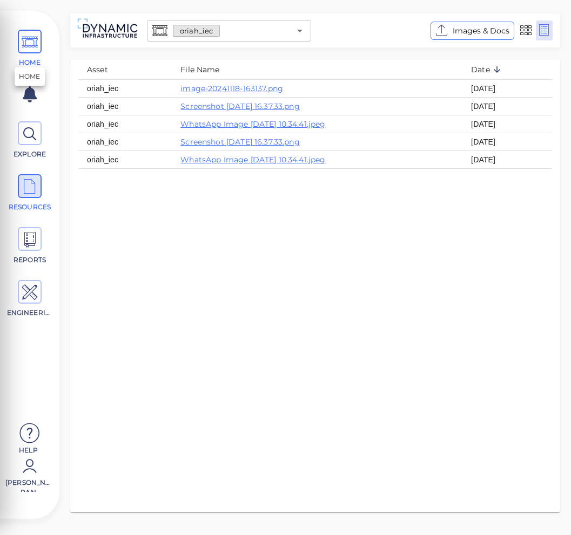 The height and width of the screenshot is (535, 571). Describe the element at coordinates (232, 89) in the screenshot. I see `a: image-20241118-163137.png` at that location.